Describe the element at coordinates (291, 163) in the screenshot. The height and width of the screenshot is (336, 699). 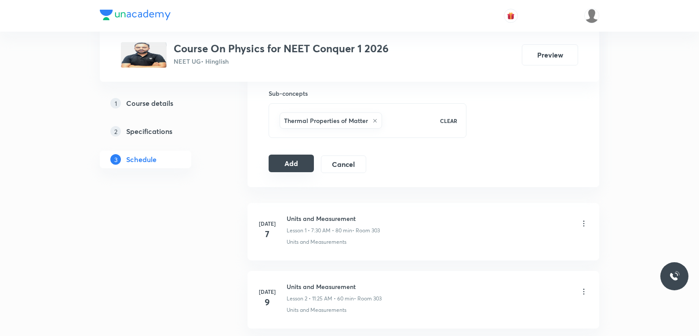
I see `button: Add` at that location.